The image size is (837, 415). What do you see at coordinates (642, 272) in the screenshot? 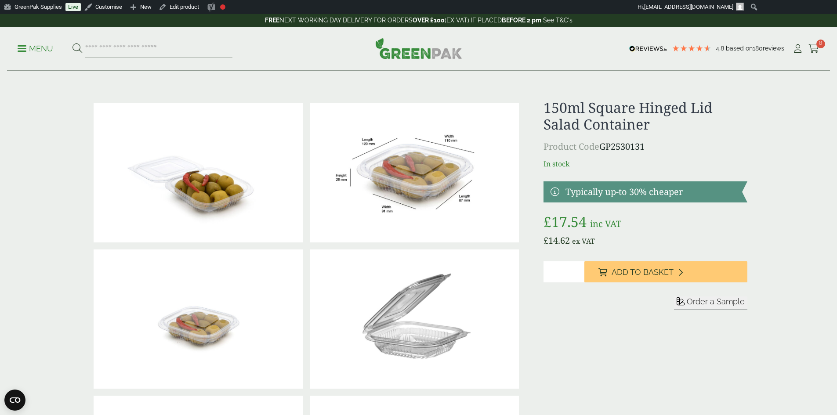
I see `span: Add to Basket` at bounding box center [642, 272].